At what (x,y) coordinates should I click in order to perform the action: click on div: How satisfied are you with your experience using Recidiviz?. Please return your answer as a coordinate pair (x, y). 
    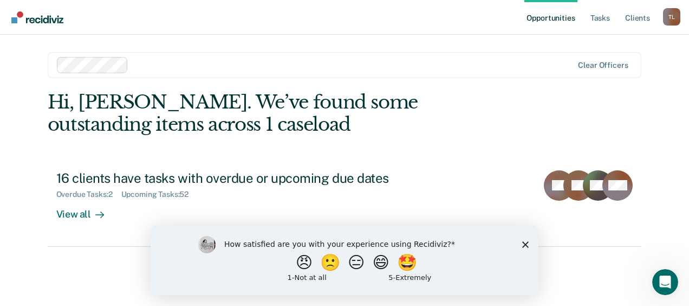
    Looking at the image, I should click on (199, 19).